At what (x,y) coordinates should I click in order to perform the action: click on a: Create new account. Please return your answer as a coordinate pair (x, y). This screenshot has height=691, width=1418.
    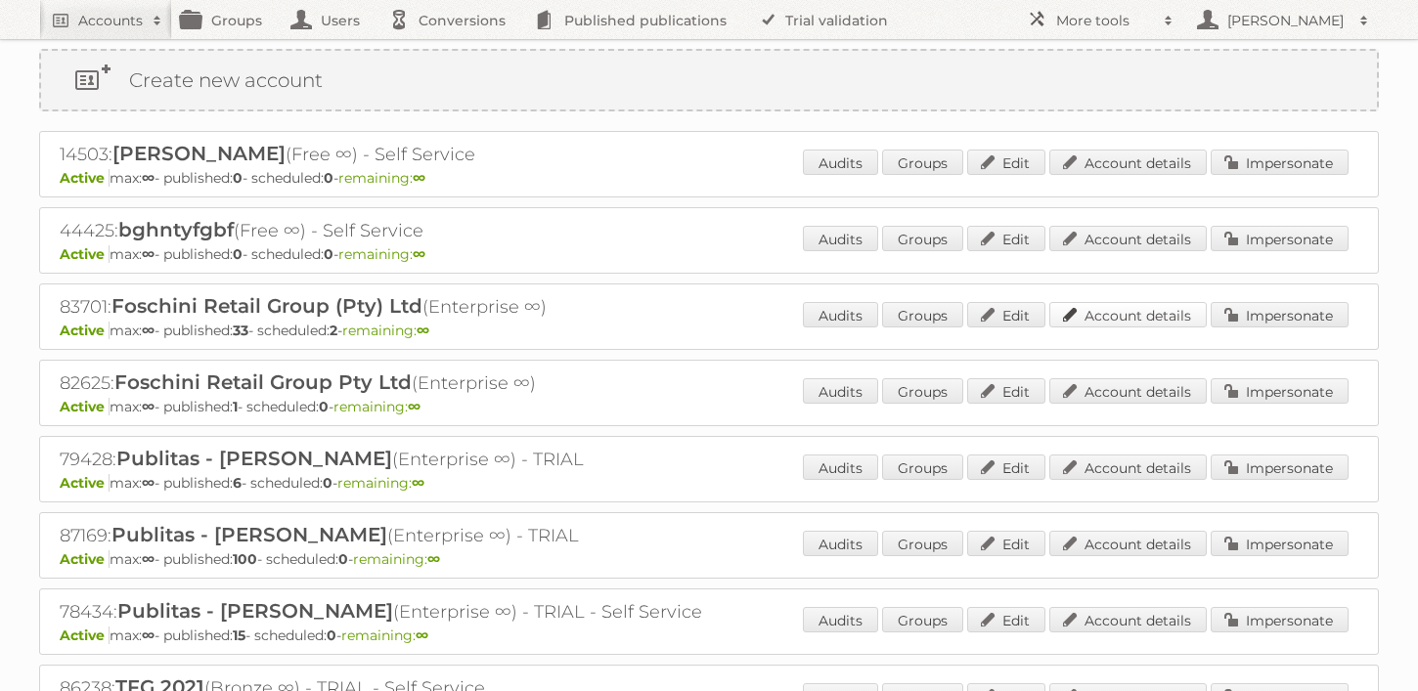
    Looking at the image, I should click on (709, 80).